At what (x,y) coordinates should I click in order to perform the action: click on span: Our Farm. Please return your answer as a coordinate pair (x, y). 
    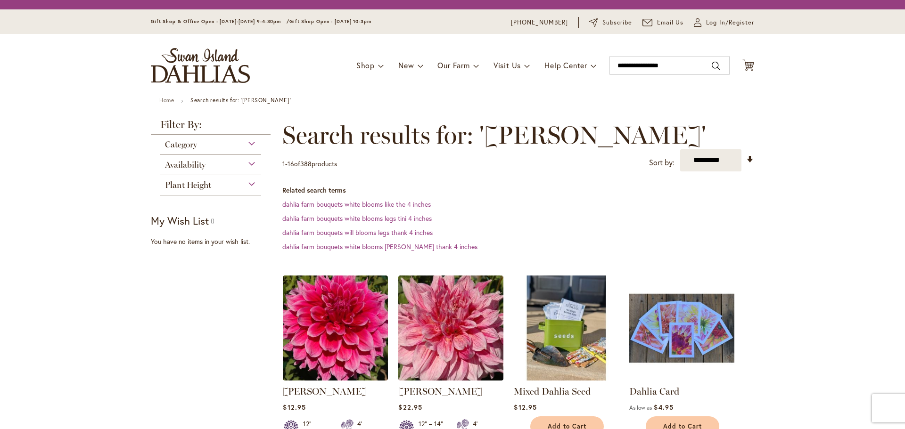
    Looking at the image, I should click on (453, 65).